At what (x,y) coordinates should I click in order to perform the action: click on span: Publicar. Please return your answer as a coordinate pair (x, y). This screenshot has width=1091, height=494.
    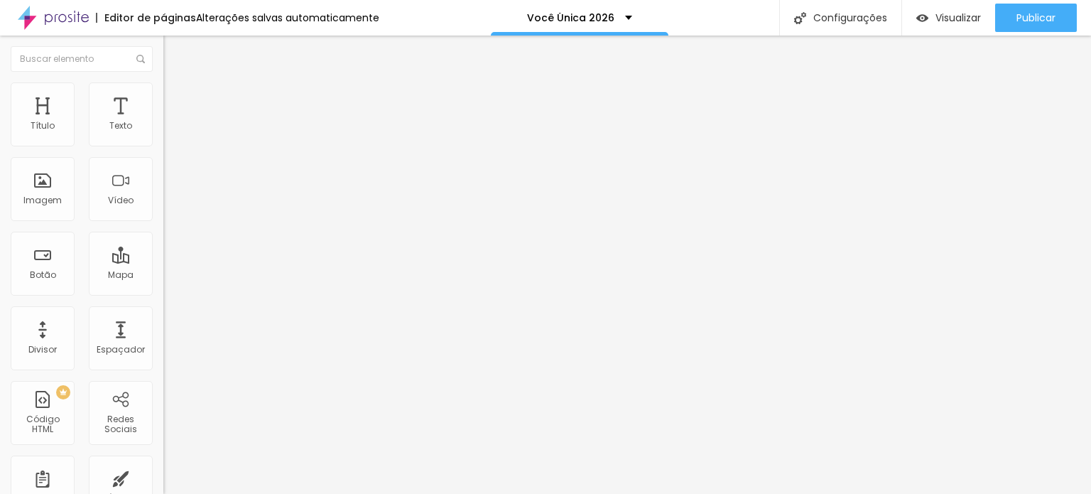
    Looking at the image, I should click on (1036, 18).